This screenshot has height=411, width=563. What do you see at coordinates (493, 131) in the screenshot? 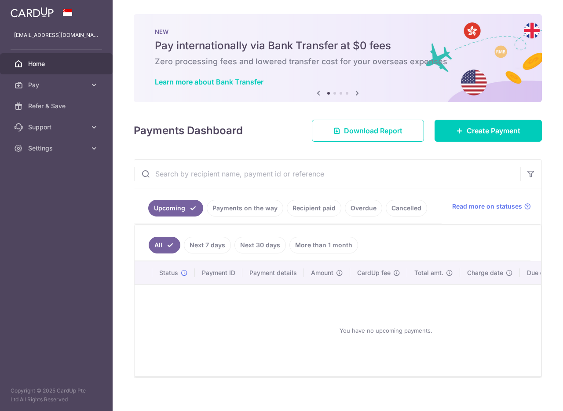
I see `span: Create Payment` at bounding box center [493, 131].